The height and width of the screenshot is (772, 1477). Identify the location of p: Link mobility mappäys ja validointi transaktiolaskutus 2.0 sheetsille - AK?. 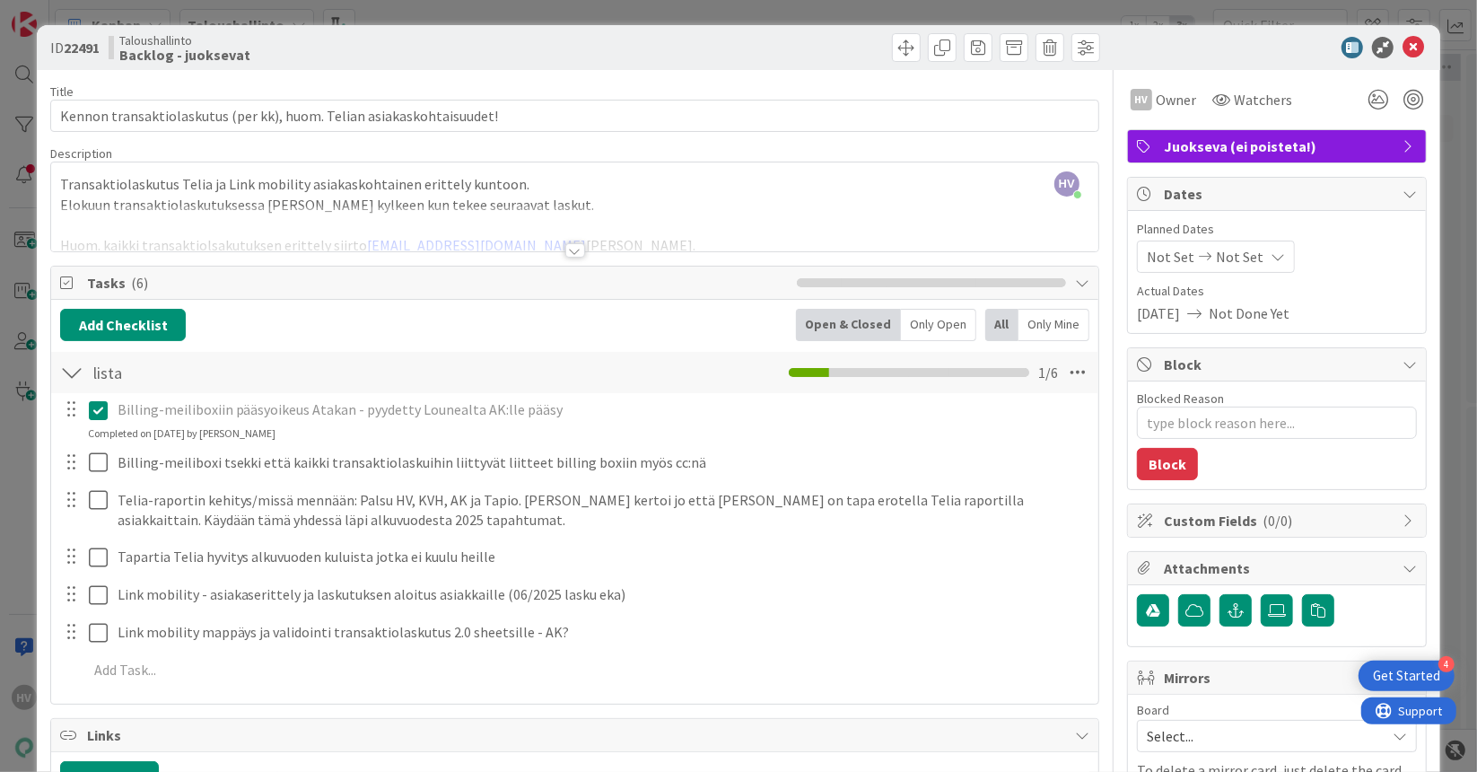
(601, 632).